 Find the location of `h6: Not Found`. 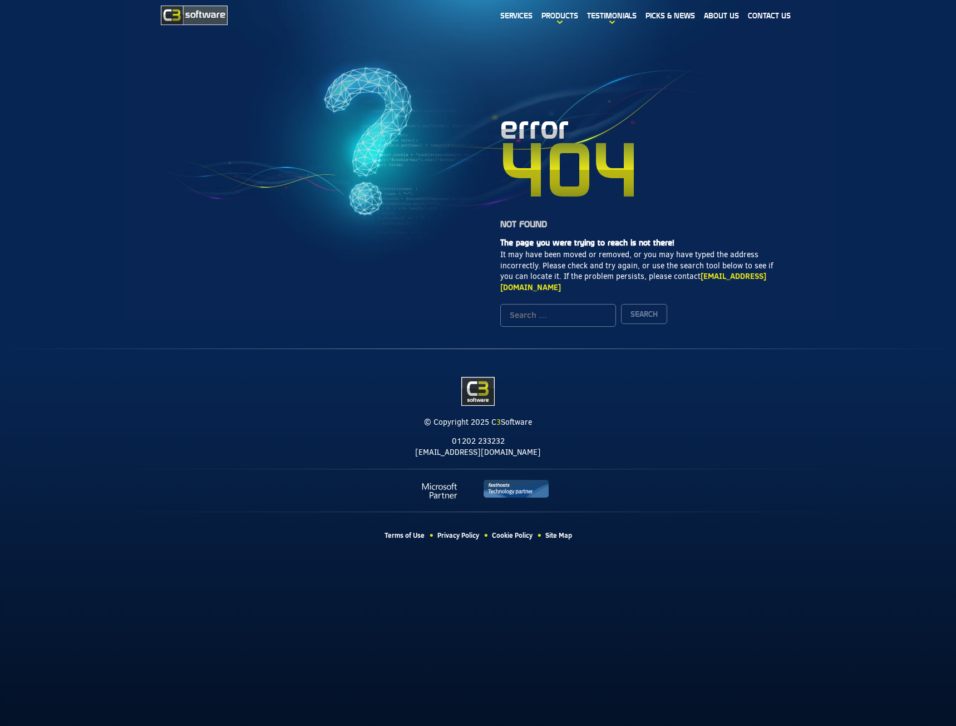

h6: Not Found is located at coordinates (637, 224).